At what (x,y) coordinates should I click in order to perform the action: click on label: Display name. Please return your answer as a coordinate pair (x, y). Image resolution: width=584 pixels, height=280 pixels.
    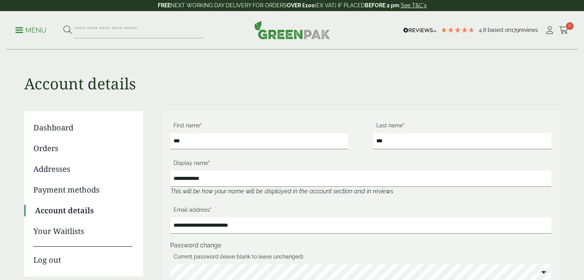
    Looking at the image, I should click on (361, 164).